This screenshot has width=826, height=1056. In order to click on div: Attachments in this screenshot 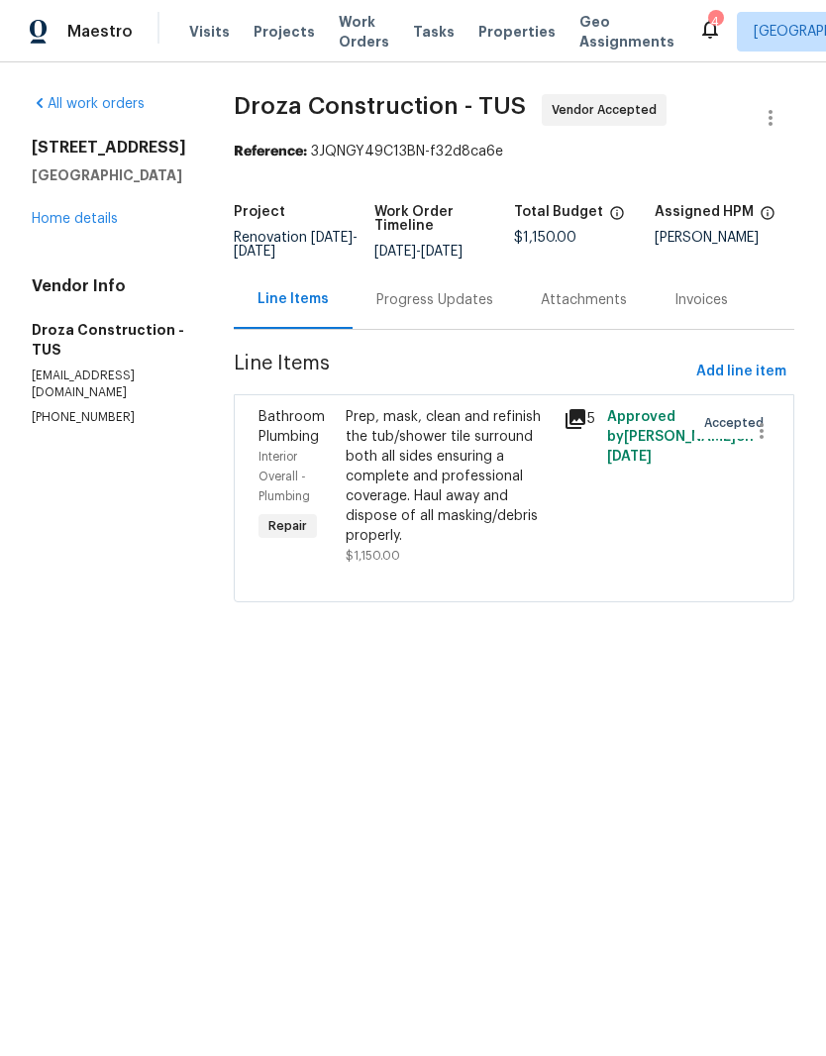, I will do `click(584, 300)`.